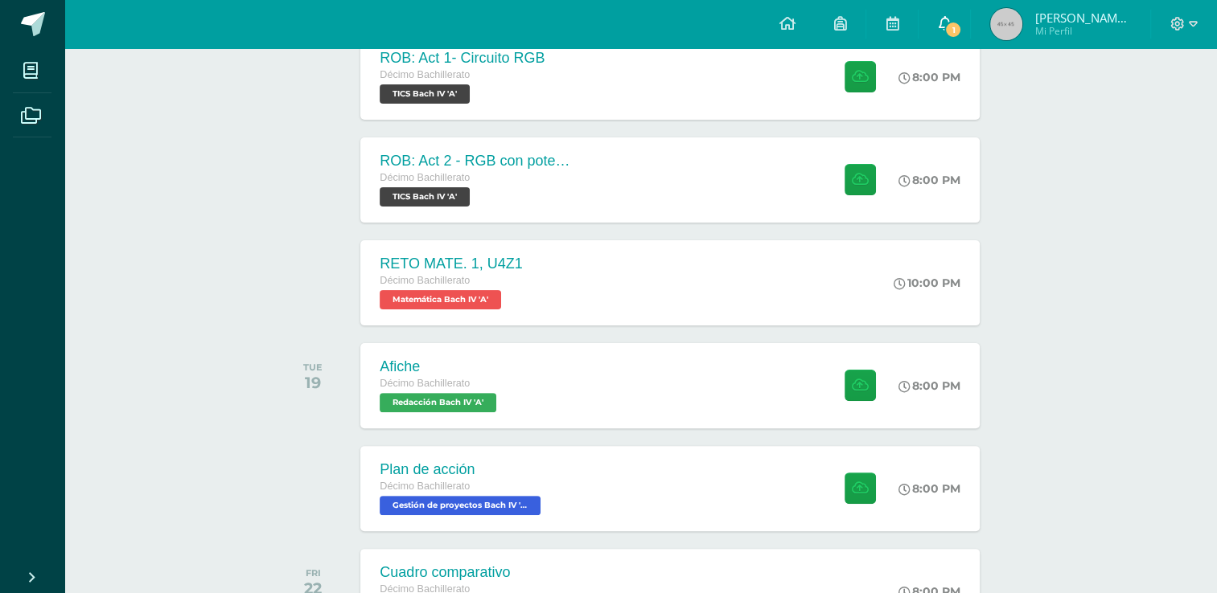 Image resolution: width=1217 pixels, height=593 pixels. I want to click on span: 1, so click(953, 30).